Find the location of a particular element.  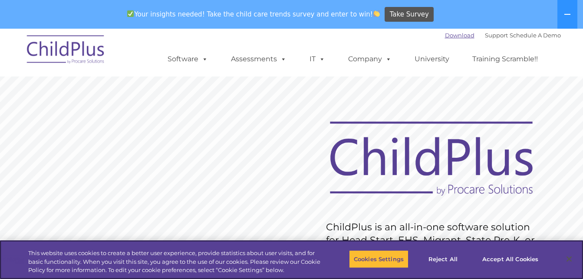

img: ChildPlus by Procare Solutions is located at coordinates (66, 51).